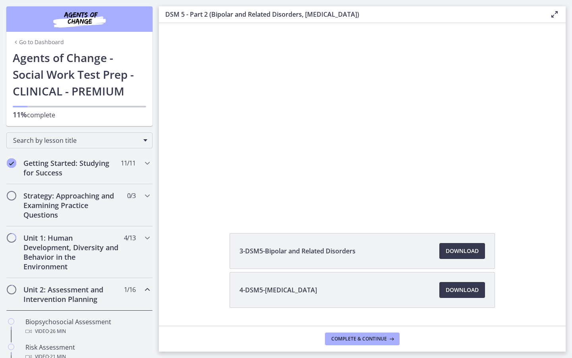  Describe the element at coordinates (87, 326) in the screenshot. I see `div: Biopsychosocial Assessment` at that location.